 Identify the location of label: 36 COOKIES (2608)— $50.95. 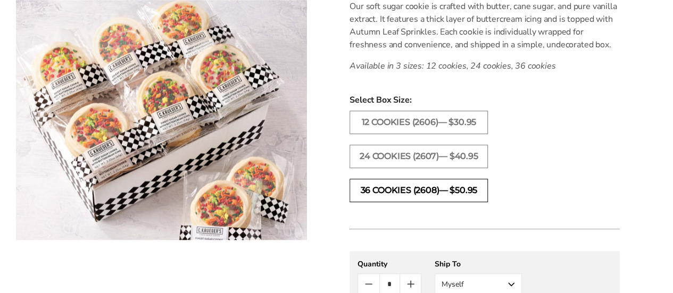
(419, 190).